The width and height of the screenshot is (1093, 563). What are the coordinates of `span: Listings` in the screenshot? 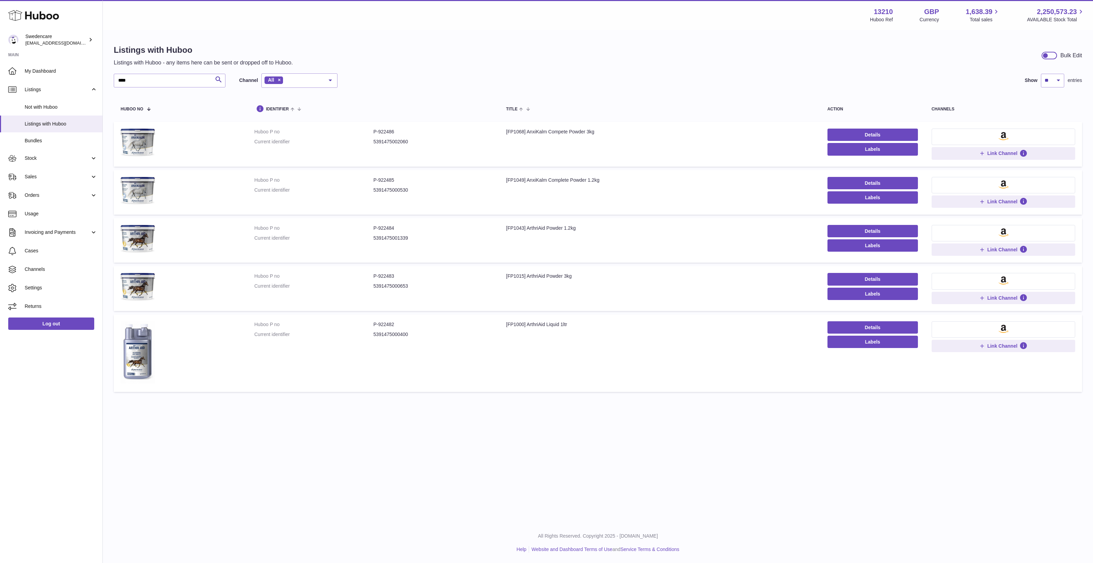 It's located at (57, 89).